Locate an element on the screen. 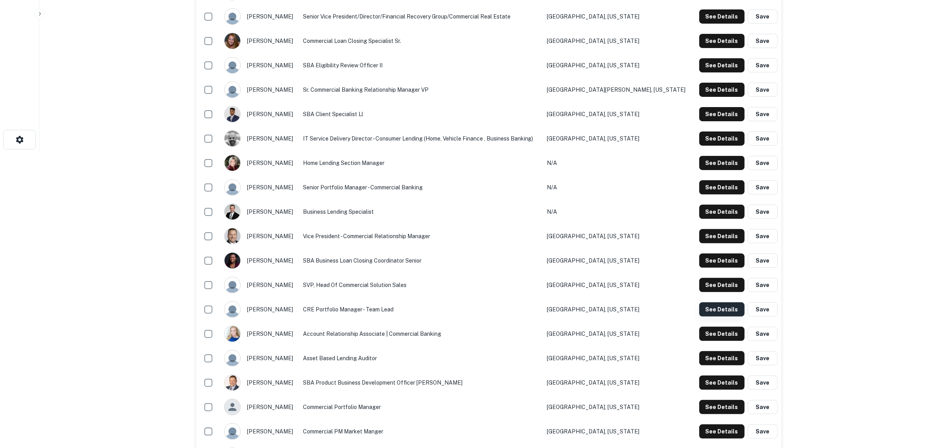 Image resolution: width=938 pixels, height=448 pixels. td: SVP, Head of Commercial Solution Sales is located at coordinates (421, 285).